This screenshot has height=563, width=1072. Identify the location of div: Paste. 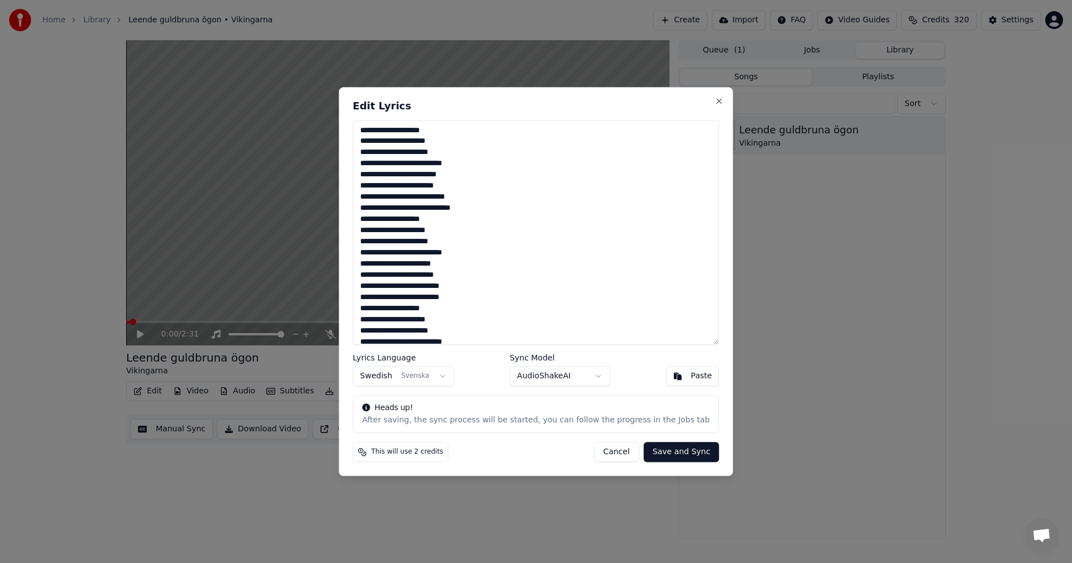
(701, 376).